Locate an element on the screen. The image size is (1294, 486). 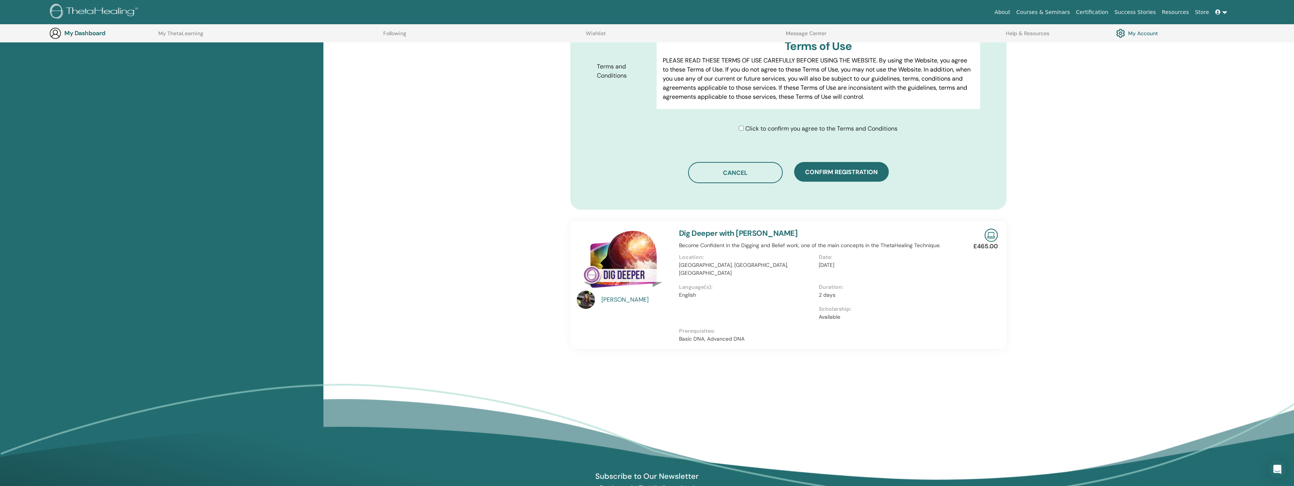
span: Cancel is located at coordinates (735, 173).